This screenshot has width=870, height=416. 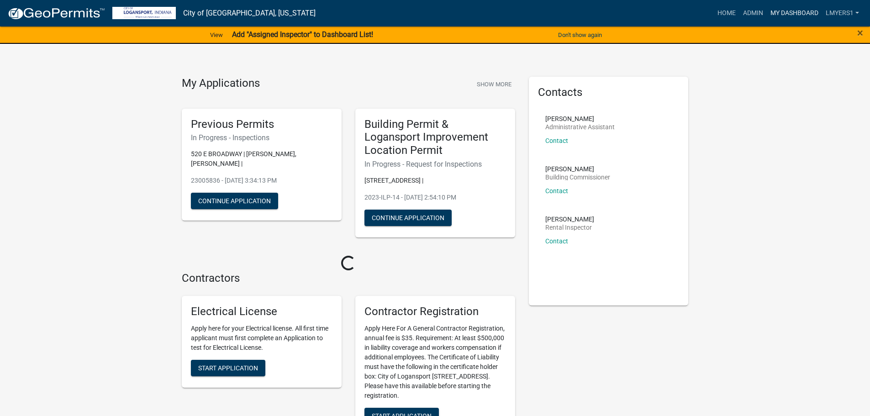 What do you see at coordinates (228, 368) in the screenshot?
I see `button: Start Application` at bounding box center [228, 368].